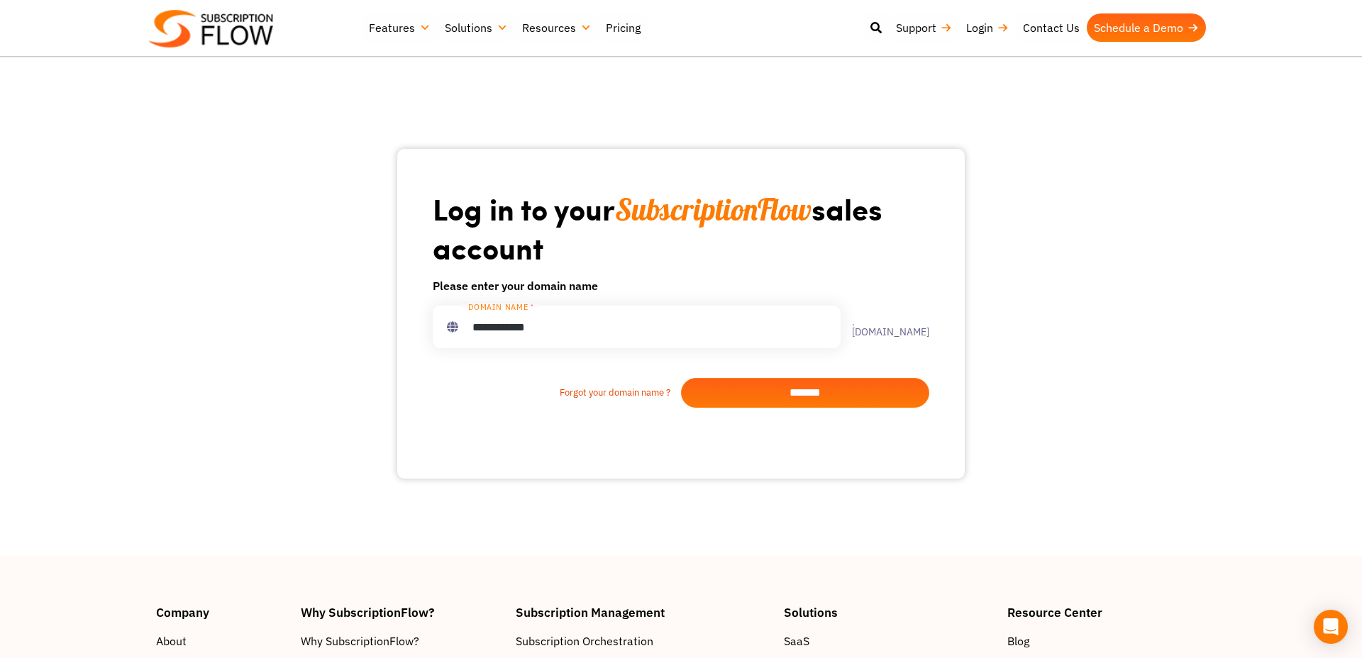 The height and width of the screenshot is (658, 1362). Describe the element at coordinates (888, 612) in the screenshot. I see `h4: Solutions` at that location.